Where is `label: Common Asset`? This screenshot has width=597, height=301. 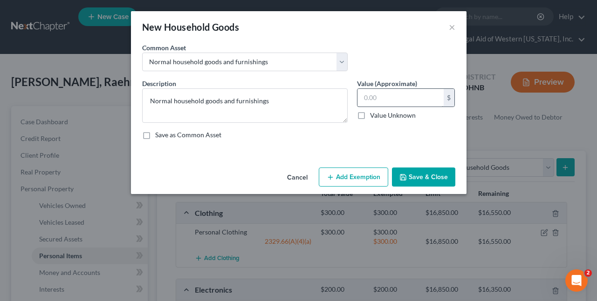 label: Common Asset is located at coordinates (164, 48).